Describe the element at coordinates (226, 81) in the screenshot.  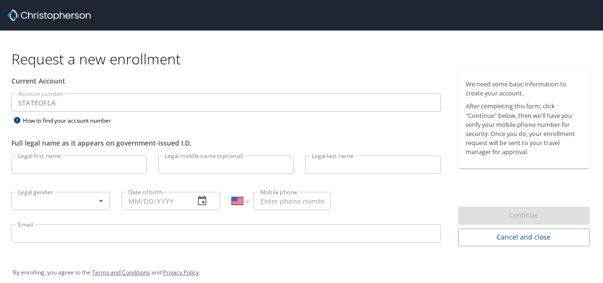
I see `div: Current Account` at that location.